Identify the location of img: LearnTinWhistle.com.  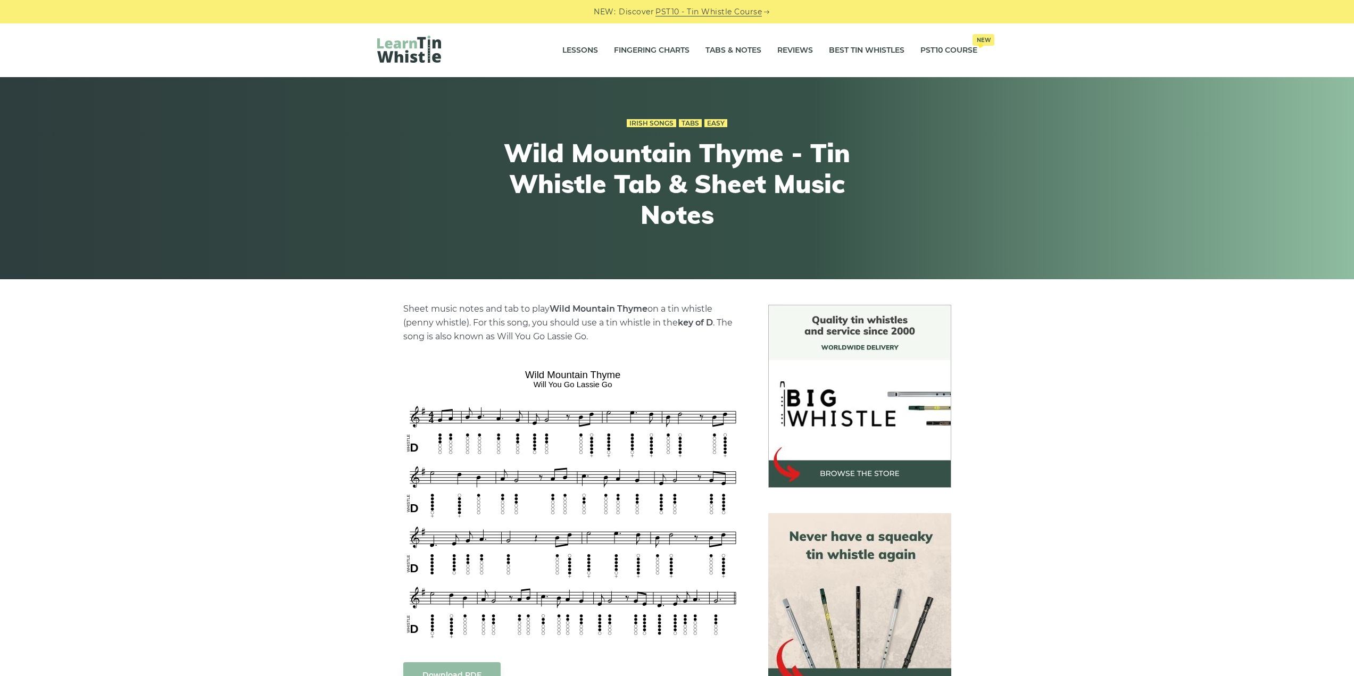
(409, 49).